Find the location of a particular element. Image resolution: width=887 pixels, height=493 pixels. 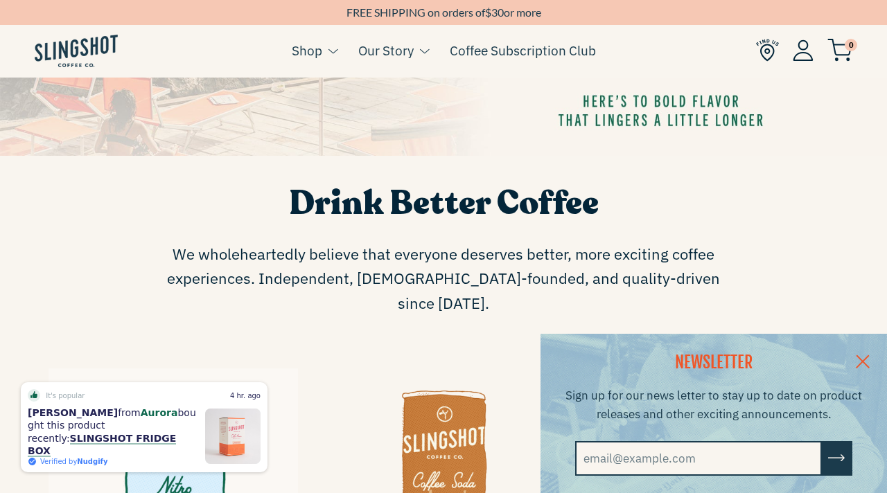

span: We wholeheartedly believe that everyone deserves better, more exciting coffee experiences. Indepe... is located at coordinates (443, 278).